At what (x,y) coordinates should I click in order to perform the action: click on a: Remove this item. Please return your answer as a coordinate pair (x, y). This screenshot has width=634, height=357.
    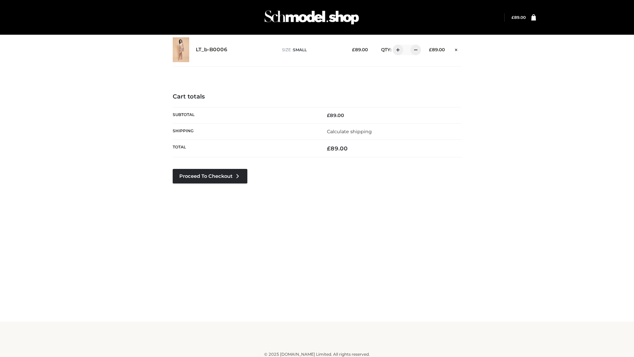
    Looking at the image, I should click on (456, 49).